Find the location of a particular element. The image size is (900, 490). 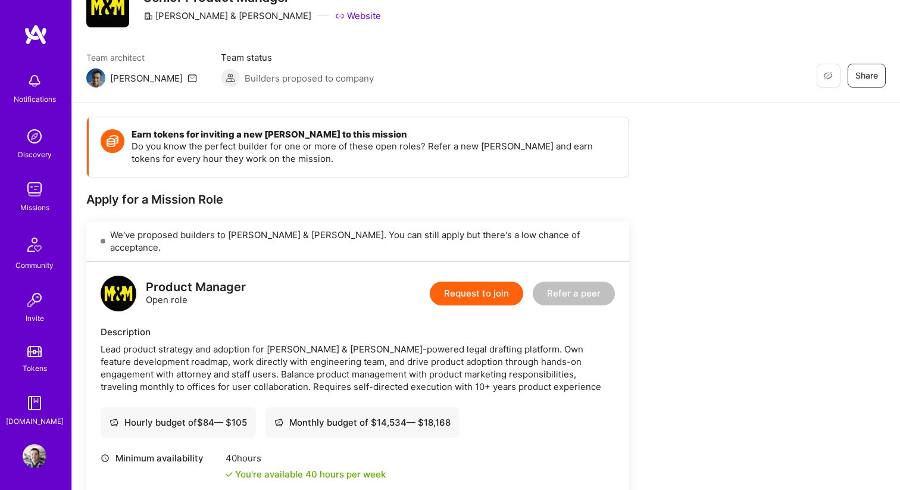

div: 40 hours is located at coordinates (305, 458).